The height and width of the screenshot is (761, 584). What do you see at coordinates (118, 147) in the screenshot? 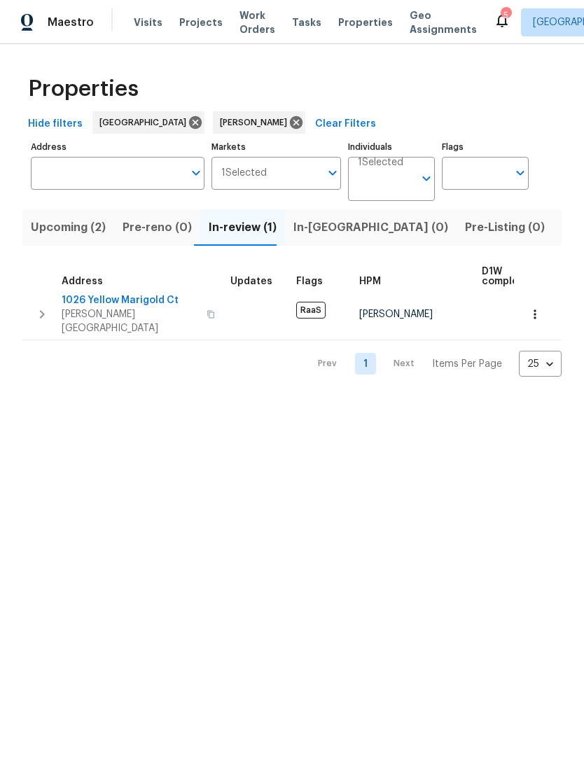
I see `label: Address` at bounding box center [118, 147].